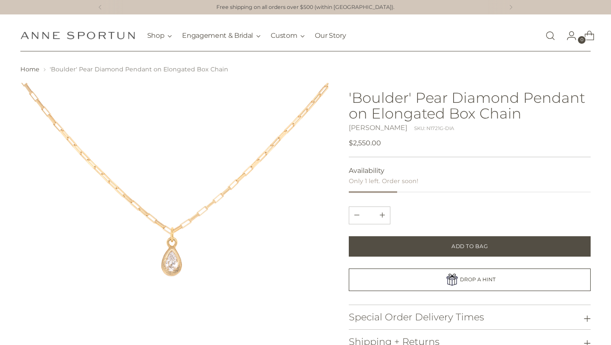 This screenshot has height=345, width=611. What do you see at coordinates (384, 181) in the screenshot?
I see `span: Only 1 left. Order soon!` at bounding box center [384, 181].